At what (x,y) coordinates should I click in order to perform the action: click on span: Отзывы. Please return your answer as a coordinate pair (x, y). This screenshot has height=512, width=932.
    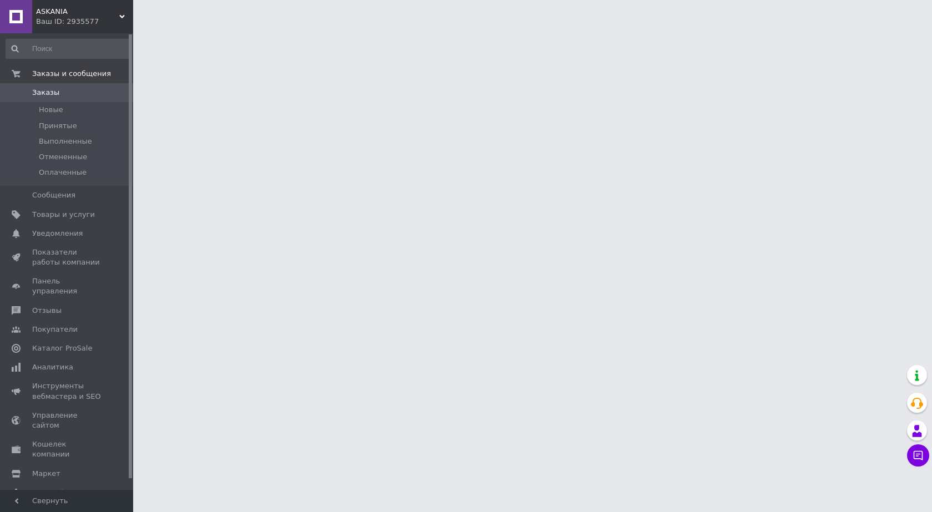
    Looking at the image, I should click on (47, 311).